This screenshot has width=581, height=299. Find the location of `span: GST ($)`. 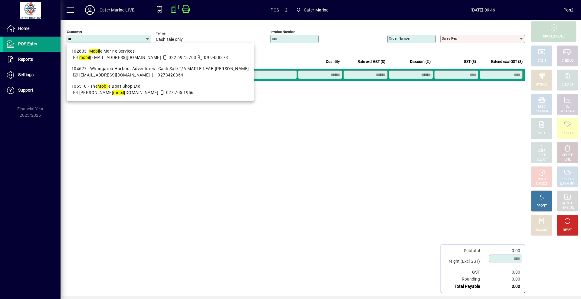

span: GST ($) is located at coordinates (470, 62).